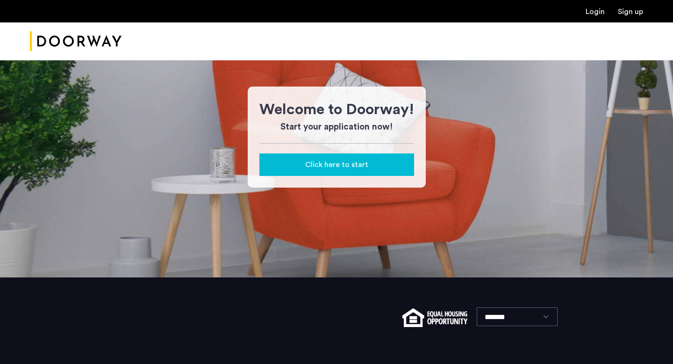 The width and height of the screenshot is (673, 364). Describe the element at coordinates (435, 317) in the screenshot. I see `img: equal-housing.png` at that location.